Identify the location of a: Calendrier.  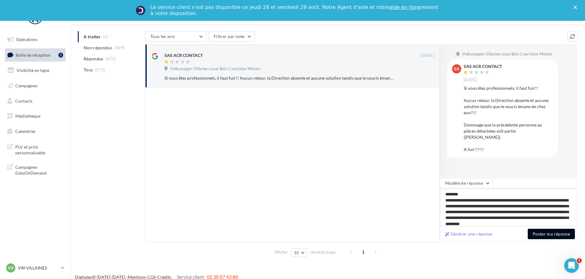
(35, 131).